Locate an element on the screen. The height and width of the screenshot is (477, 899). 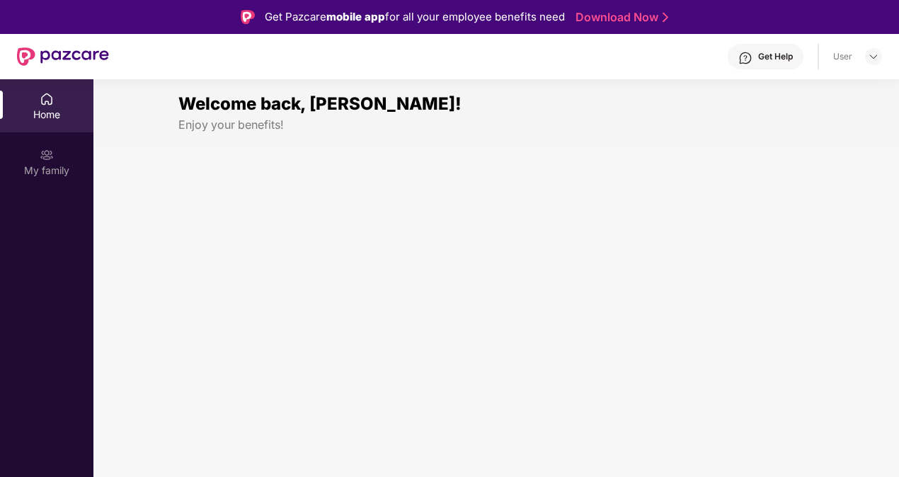
div: User is located at coordinates (843, 57).